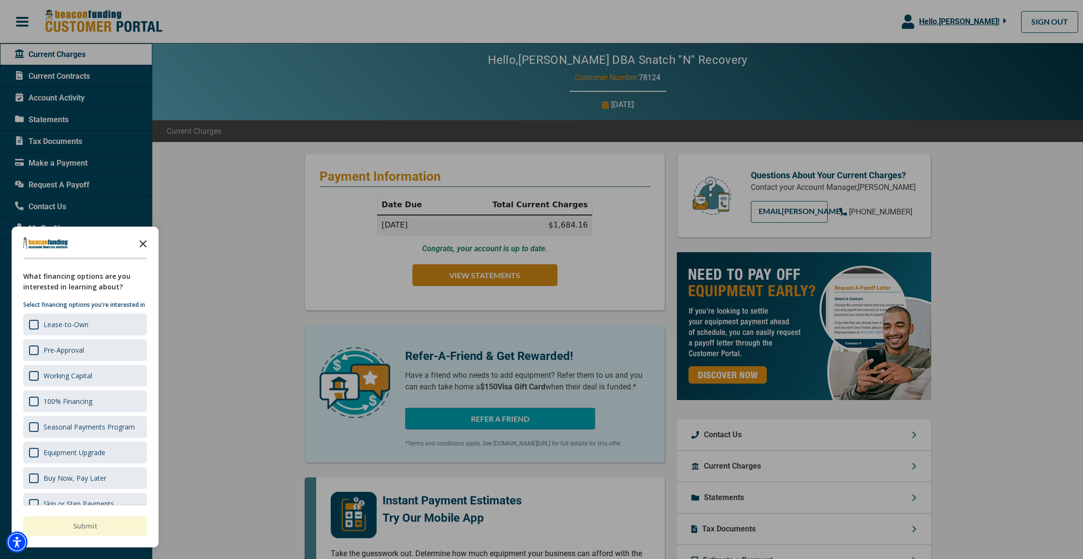  I want to click on img: Company logo, so click(46, 243).